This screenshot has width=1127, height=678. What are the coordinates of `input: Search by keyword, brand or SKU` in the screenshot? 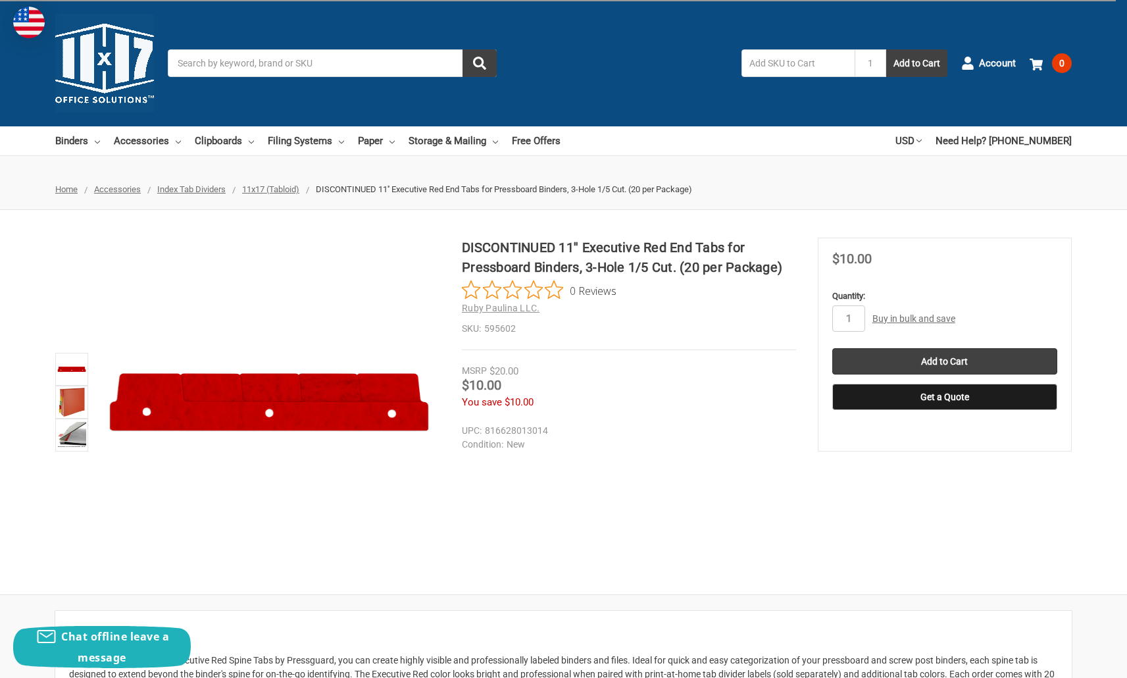 It's located at (332, 63).